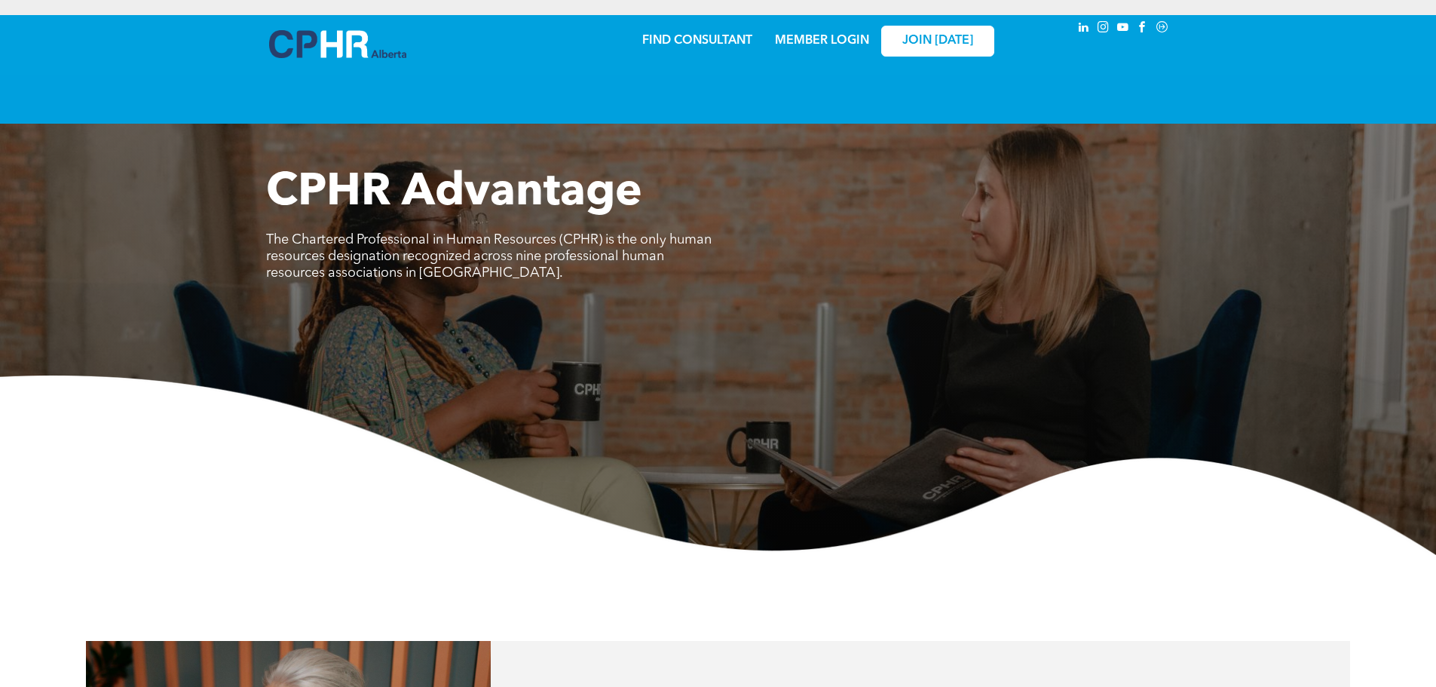  Describe the element at coordinates (1162, 29) in the screenshot. I see `a: Social network` at that location.